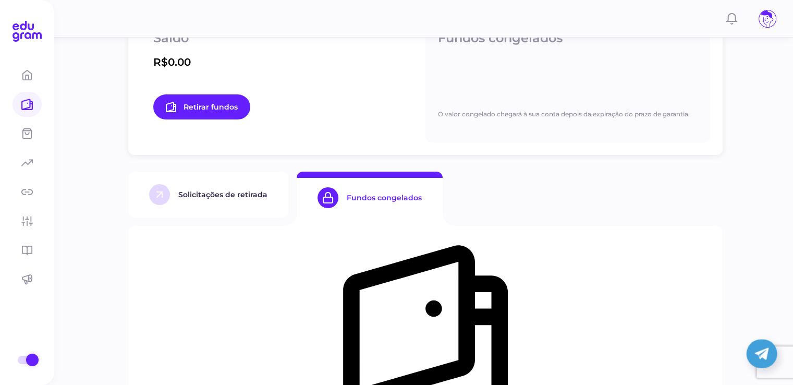  I want to click on a: Retirar fundos, so click(202, 107).